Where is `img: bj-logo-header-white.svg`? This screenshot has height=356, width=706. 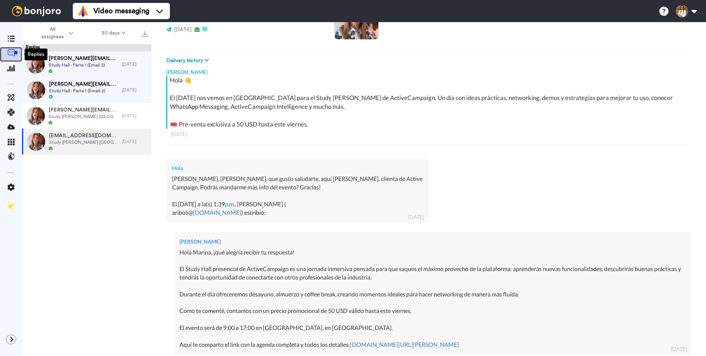
img: bj-logo-header-white.svg is located at coordinates (36, 11).